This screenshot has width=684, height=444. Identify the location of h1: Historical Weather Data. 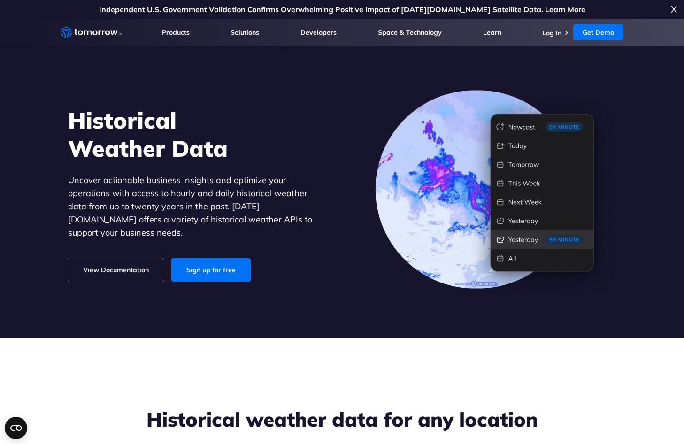
(197, 134).